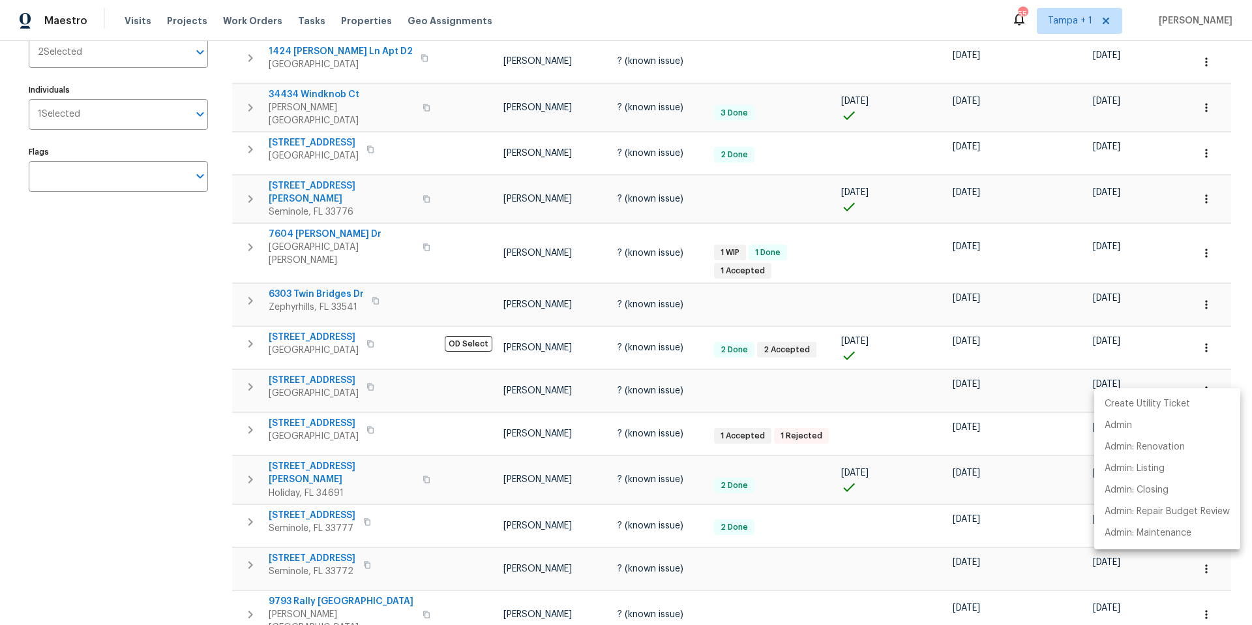  Describe the element at coordinates (1147, 404) in the screenshot. I see `p: Create Utility Ticket` at that location.